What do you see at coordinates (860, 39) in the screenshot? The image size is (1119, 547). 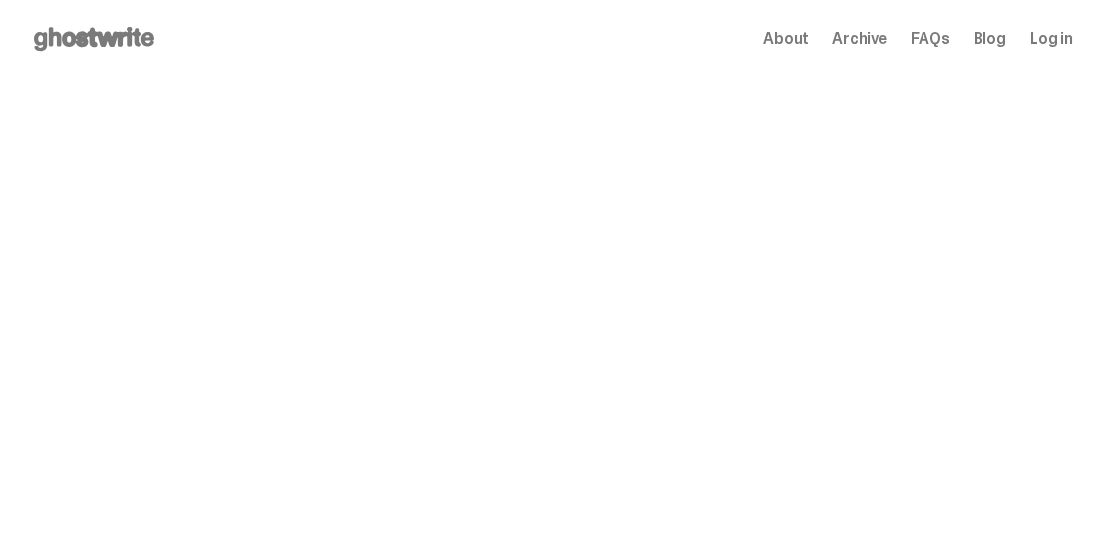 I see `a: Archive` at bounding box center [860, 39].